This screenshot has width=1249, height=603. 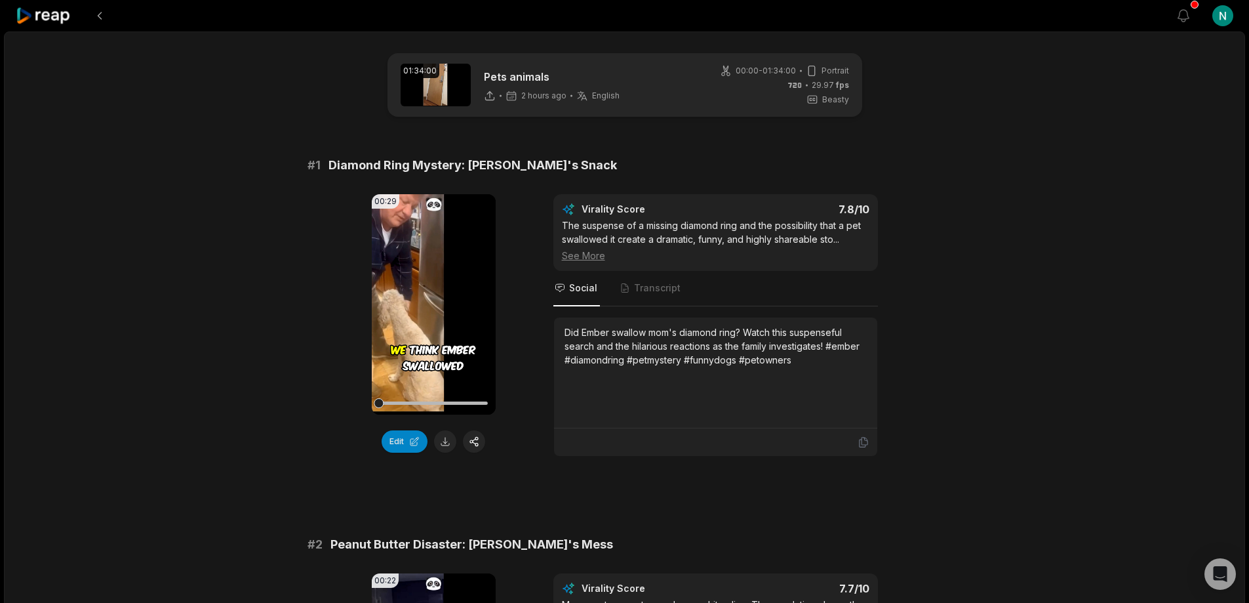 What do you see at coordinates (552, 77) in the screenshot?
I see `p: Pets animals` at bounding box center [552, 77].